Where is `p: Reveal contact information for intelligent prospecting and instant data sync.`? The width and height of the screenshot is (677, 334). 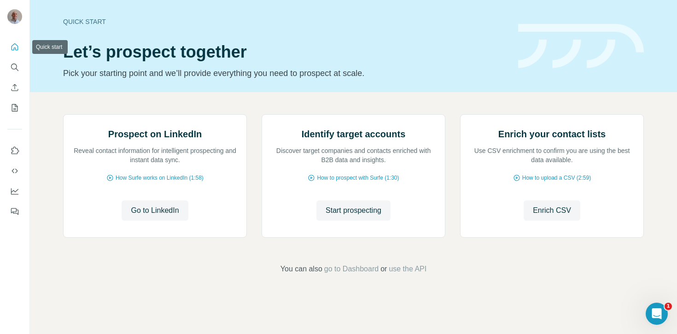 p: Reveal contact information for intelligent prospecting and instant data sync. is located at coordinates (155, 155).